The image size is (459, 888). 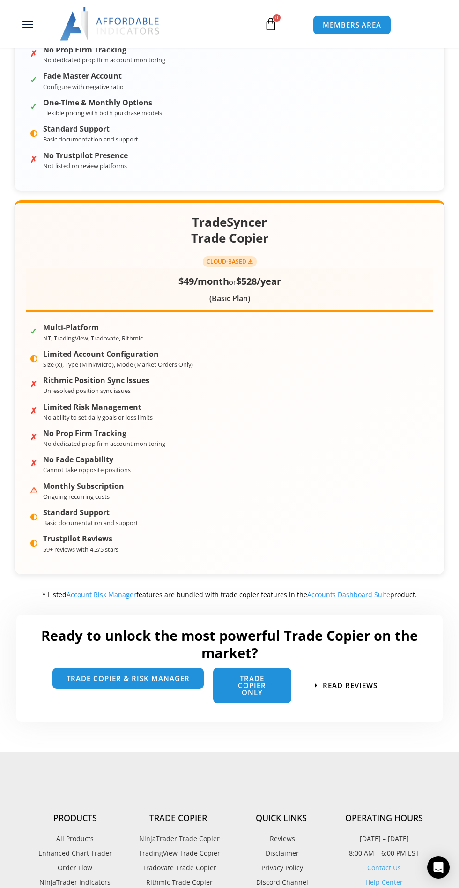 I want to click on small: Not listed on review platforms, so click(x=85, y=166).